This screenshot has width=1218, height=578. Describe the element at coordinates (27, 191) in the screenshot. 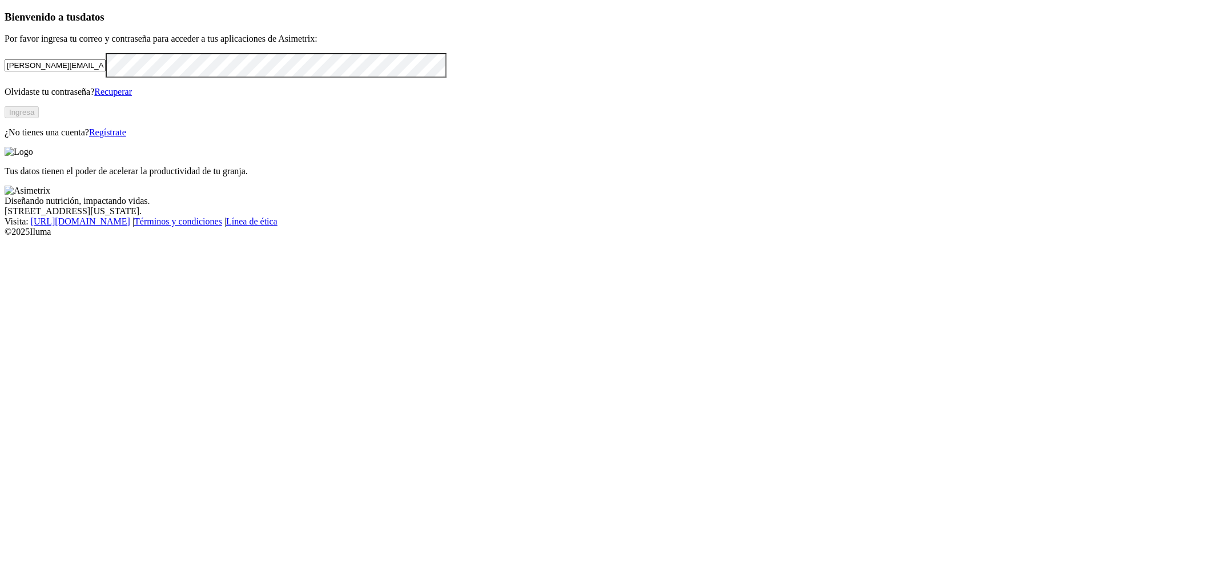

I see `img: Asimetrix` at that location.